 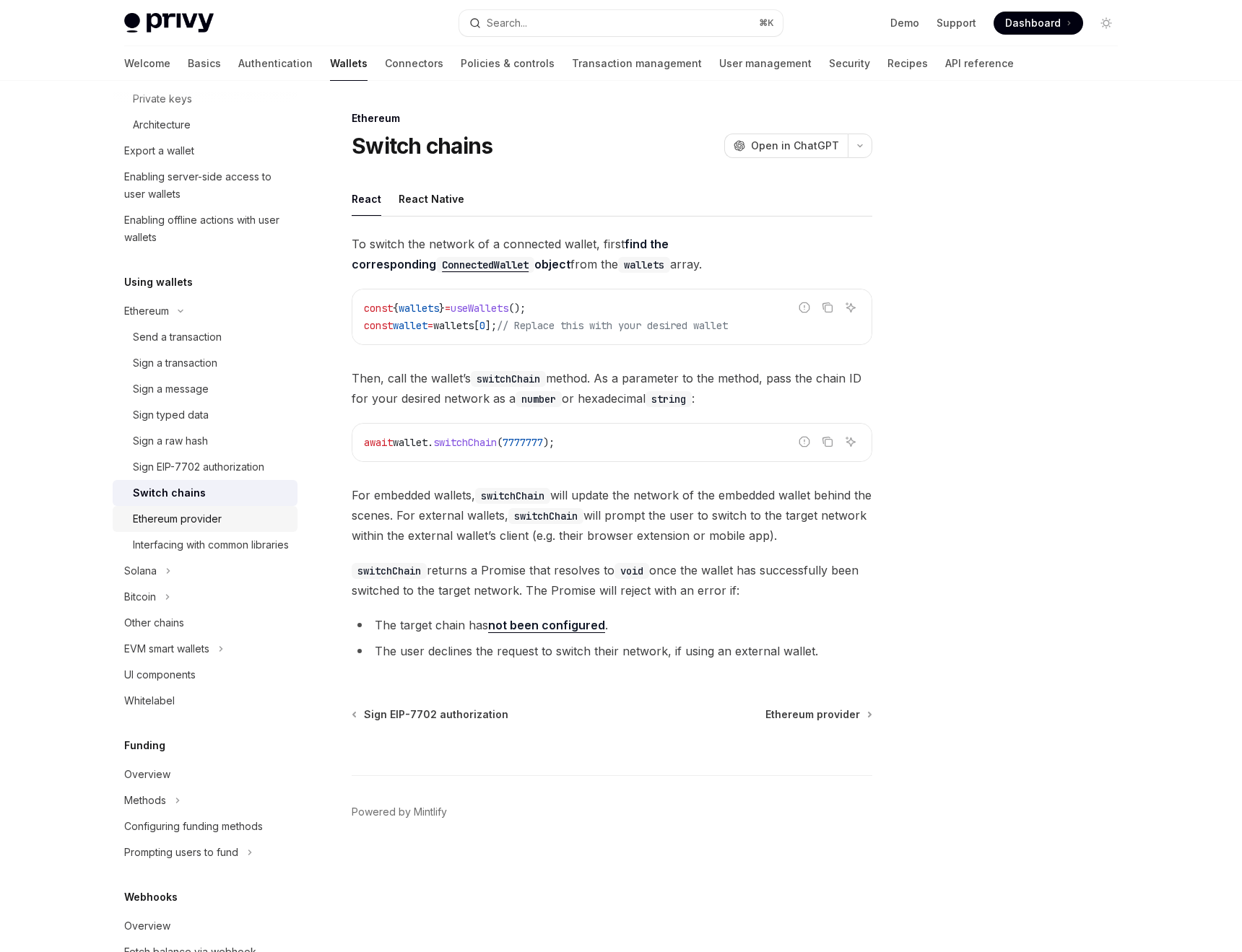 I want to click on div: Search..., so click(x=506, y=23).